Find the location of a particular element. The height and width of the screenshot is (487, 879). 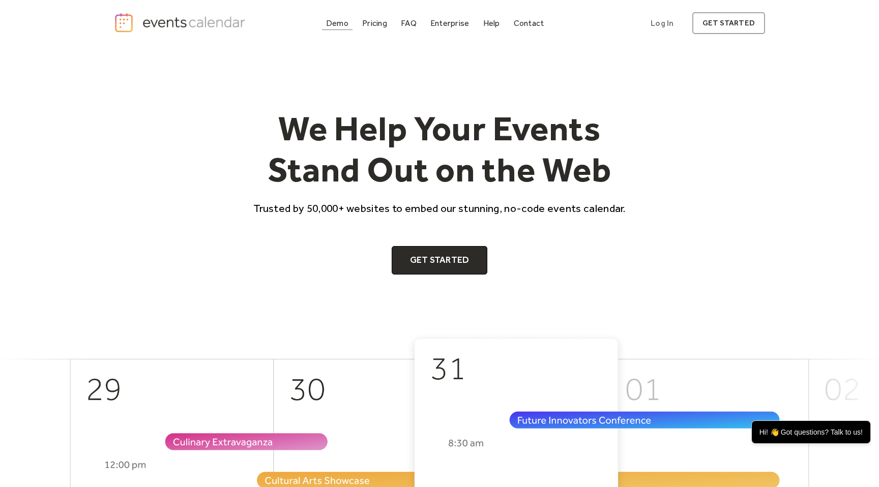

p: Trusted by 50,000+ websites to embed our stunning, no-code events calendar. is located at coordinates (439, 208).